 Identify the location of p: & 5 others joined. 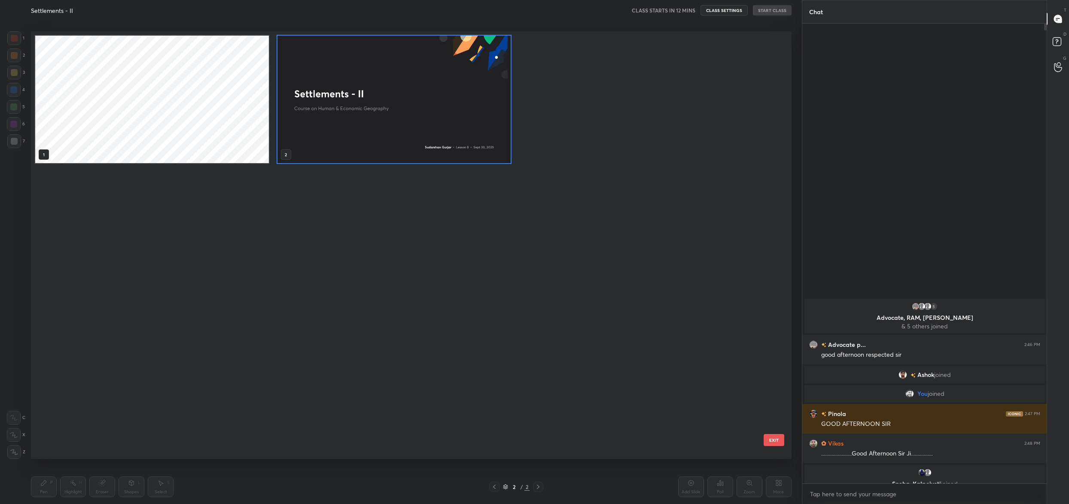
(924, 326).